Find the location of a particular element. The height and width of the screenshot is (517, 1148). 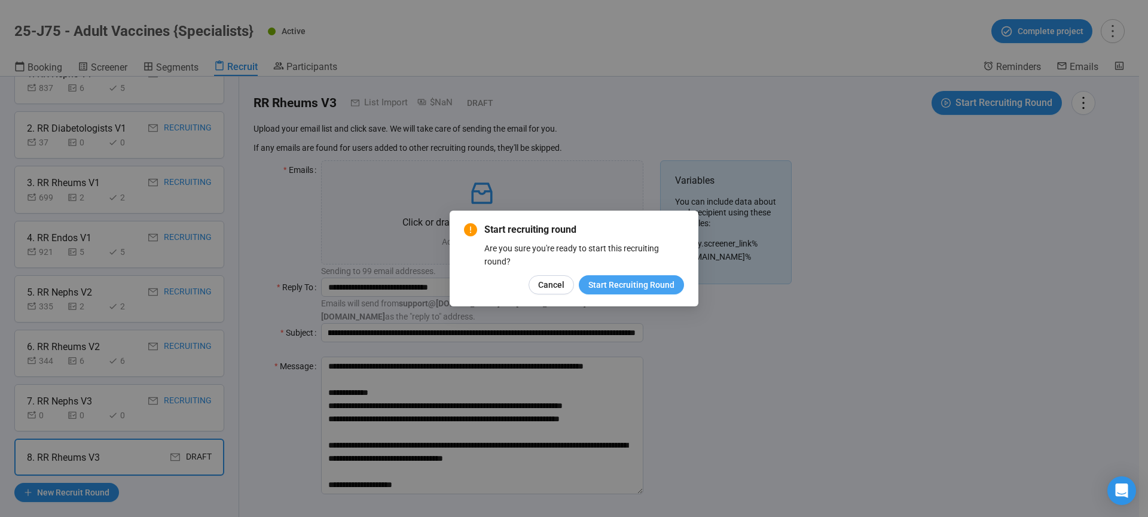

span: Cancel is located at coordinates (551, 285).